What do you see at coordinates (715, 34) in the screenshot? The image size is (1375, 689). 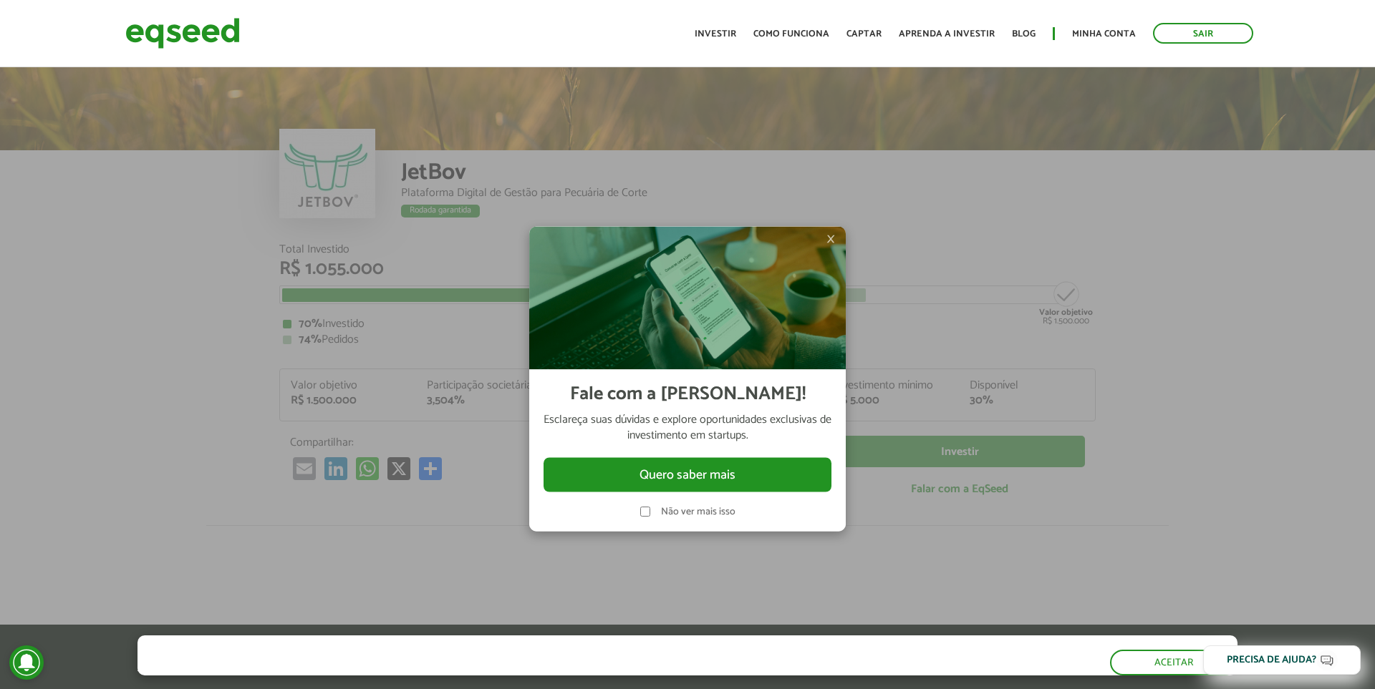 I see `a: Investir` at bounding box center [715, 34].